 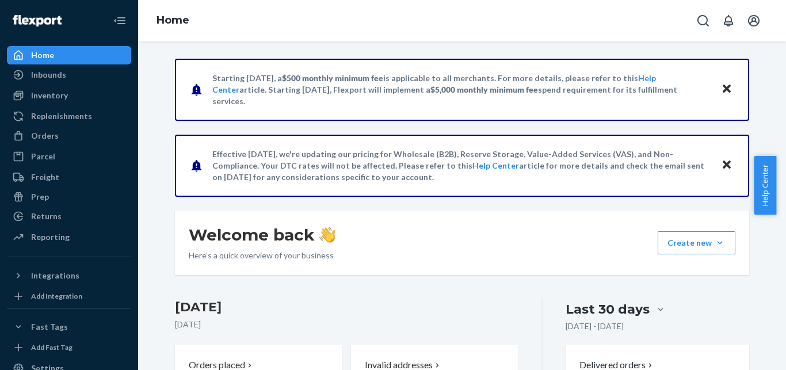 I want to click on div: Add Fast Tag, so click(x=52, y=347).